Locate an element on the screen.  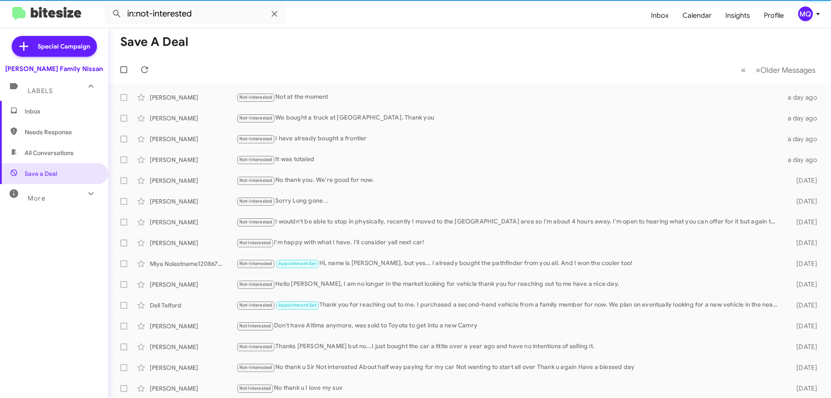
div: It was totaled is located at coordinates (509, 159).